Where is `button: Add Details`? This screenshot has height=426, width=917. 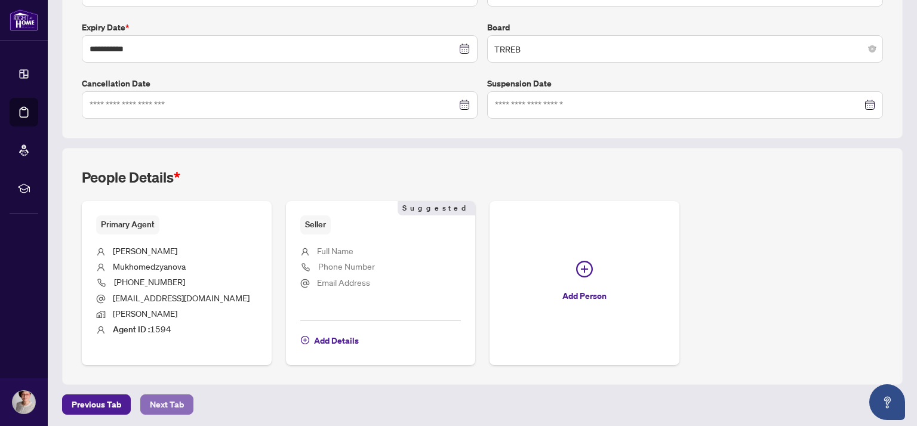 button: Add Details is located at coordinates (330, 341).